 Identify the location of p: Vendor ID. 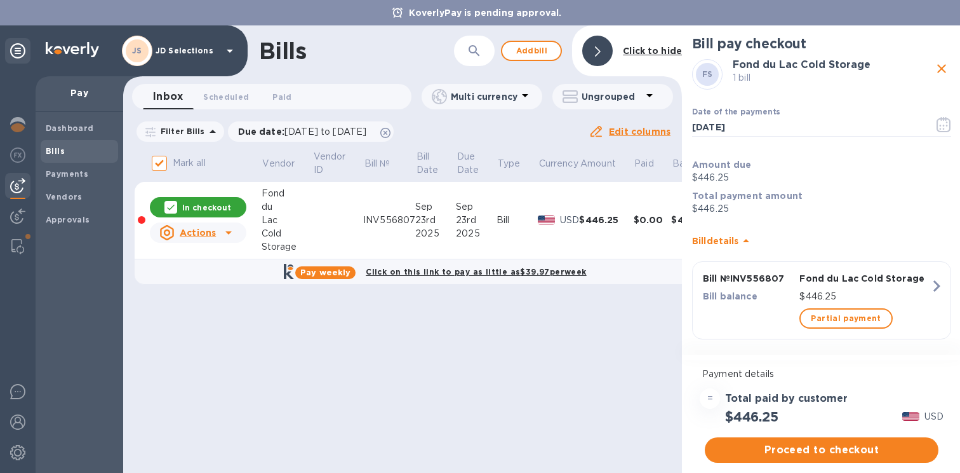
(330, 163).